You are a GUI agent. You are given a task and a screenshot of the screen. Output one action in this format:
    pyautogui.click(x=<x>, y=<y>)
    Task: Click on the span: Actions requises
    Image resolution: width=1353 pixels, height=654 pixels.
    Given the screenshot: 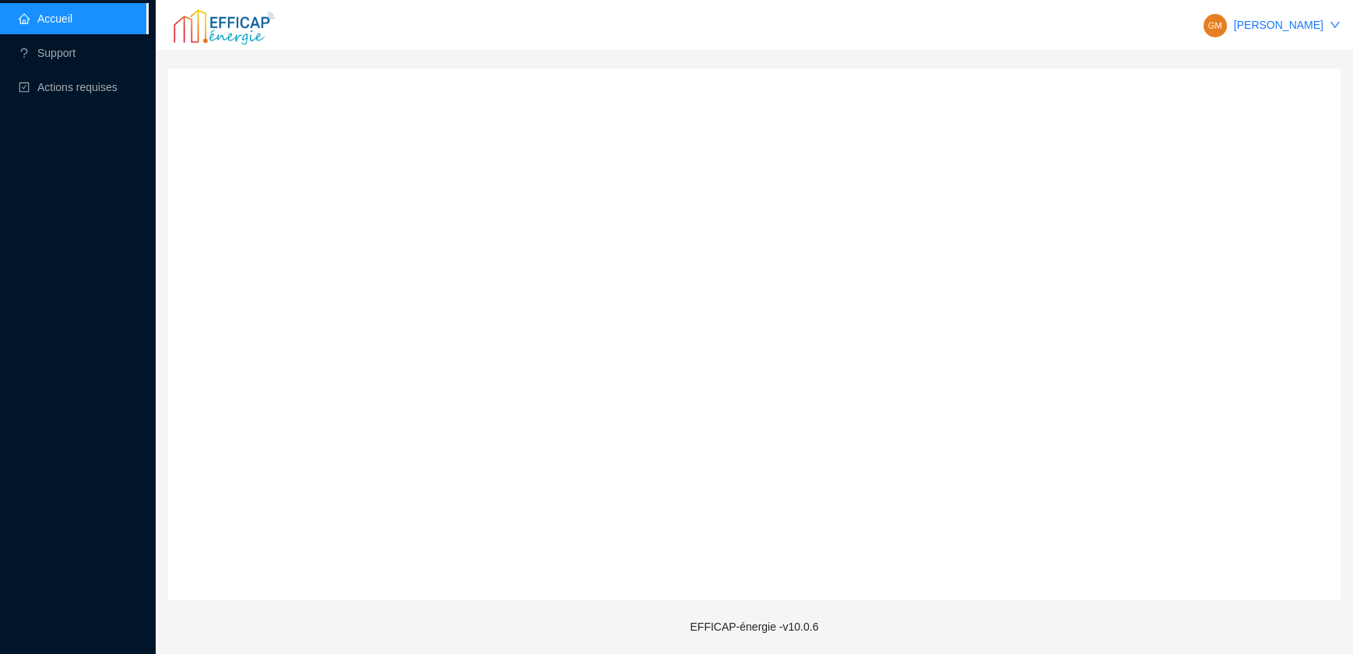 What is the action you would take?
    pyautogui.click(x=77, y=87)
    